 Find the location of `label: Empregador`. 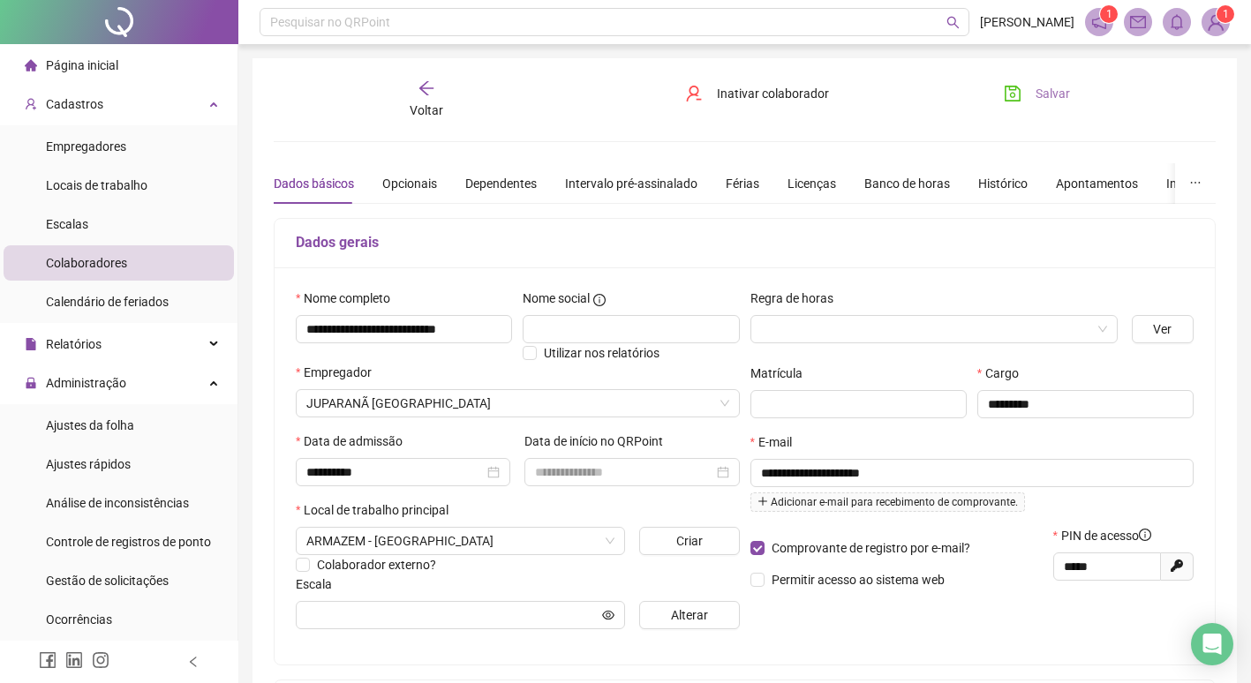

label: Empregador is located at coordinates (339, 373).